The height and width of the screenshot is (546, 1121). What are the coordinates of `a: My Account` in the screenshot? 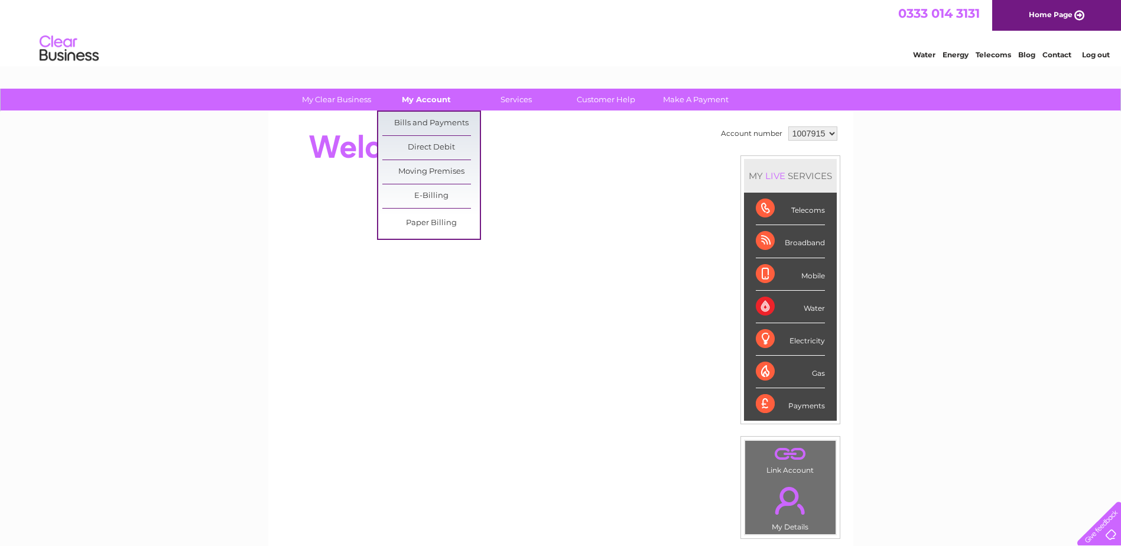 It's located at (426, 99).